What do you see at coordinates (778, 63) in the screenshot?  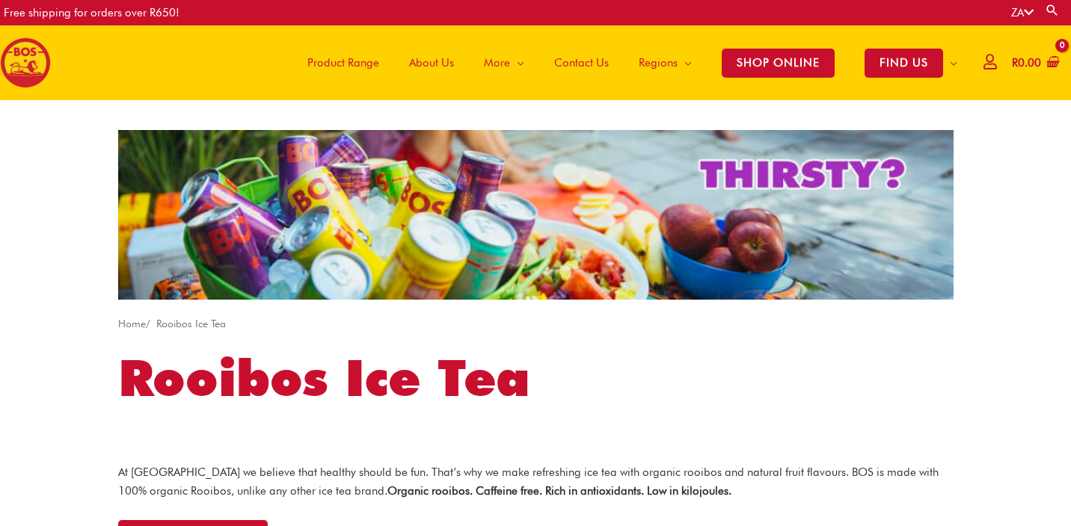 I see `a: SHOP ONLINE` at bounding box center [778, 63].